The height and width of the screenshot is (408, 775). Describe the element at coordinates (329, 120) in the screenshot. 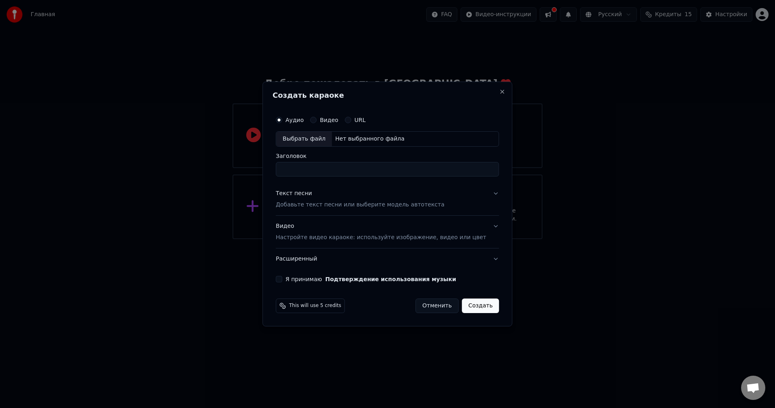

I see `label: Видео` at that location.